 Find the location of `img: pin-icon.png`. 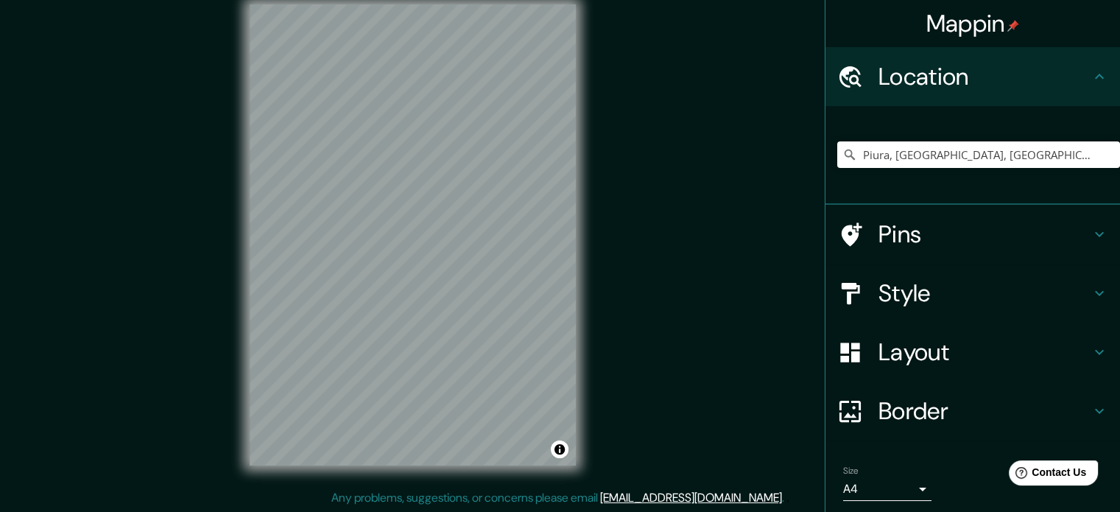

img: pin-icon.png is located at coordinates (1013, 26).